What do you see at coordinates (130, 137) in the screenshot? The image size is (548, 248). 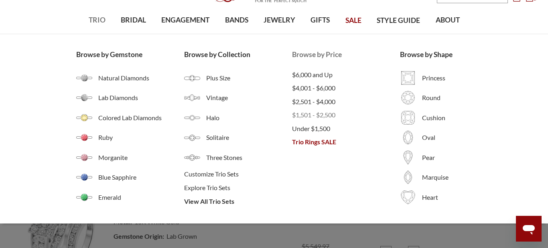 I see `a: Ruby` at bounding box center [130, 137].